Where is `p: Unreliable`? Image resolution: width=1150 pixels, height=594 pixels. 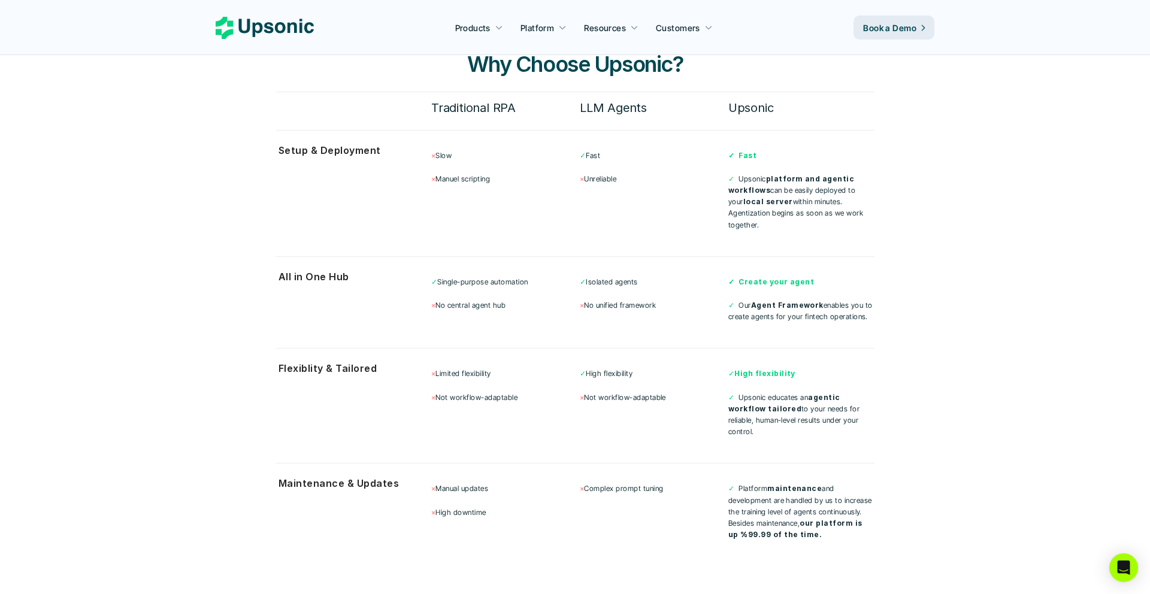 p: Unreliable is located at coordinates (653, 178).